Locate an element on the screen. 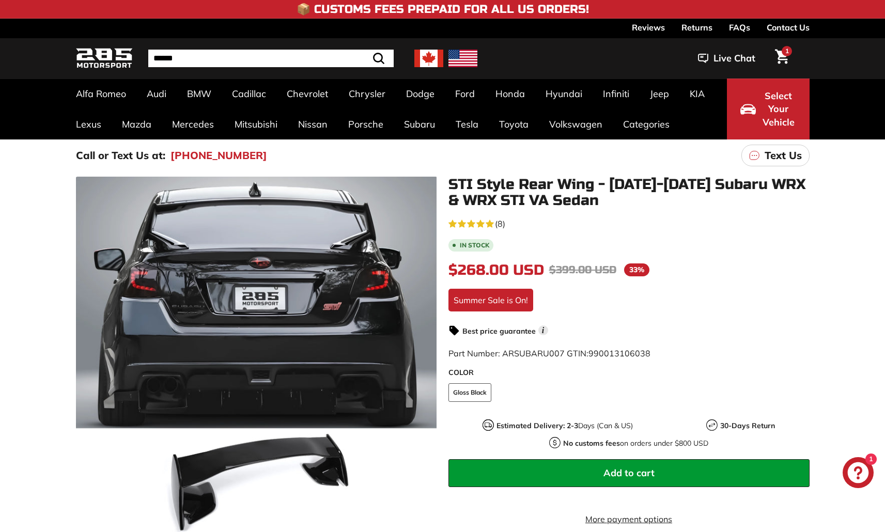 Image resolution: width=885 pixels, height=532 pixels. span: 1 is located at coordinates (787, 51).